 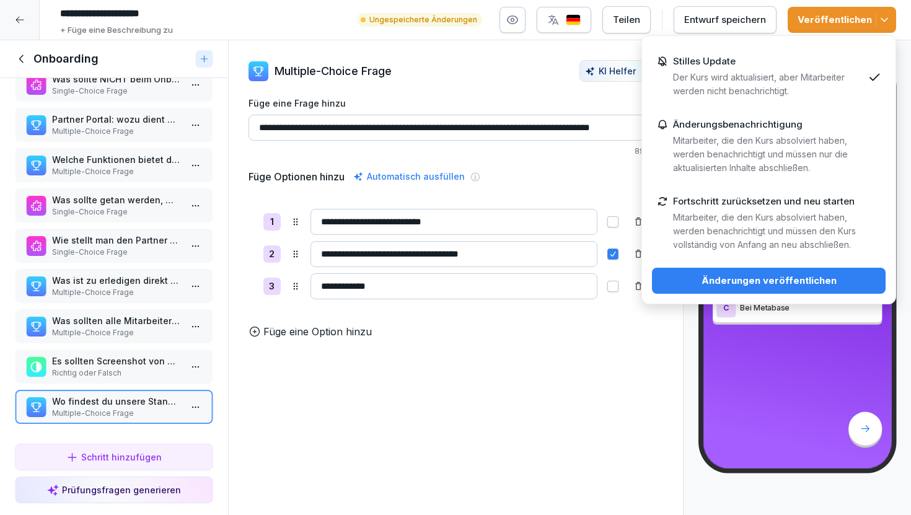 What do you see at coordinates (626, 20) in the screenshot?
I see `div: Teilen` at bounding box center [626, 20].